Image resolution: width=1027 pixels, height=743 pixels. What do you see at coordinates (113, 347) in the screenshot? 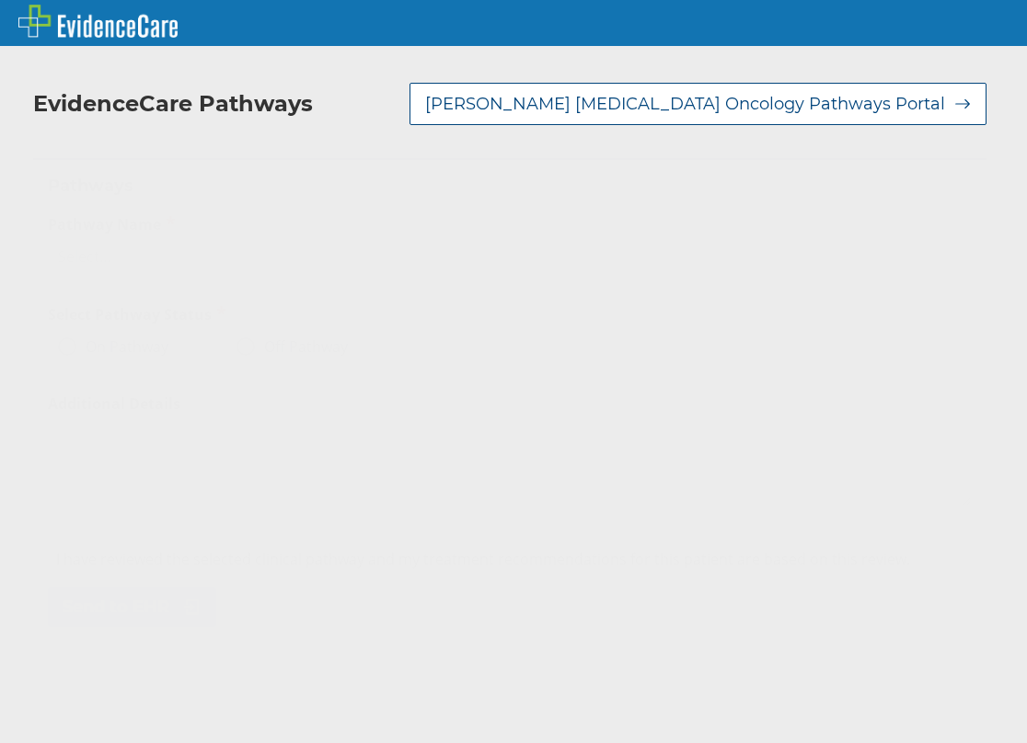
I see `label: On Pathway` at bounding box center [113, 347].